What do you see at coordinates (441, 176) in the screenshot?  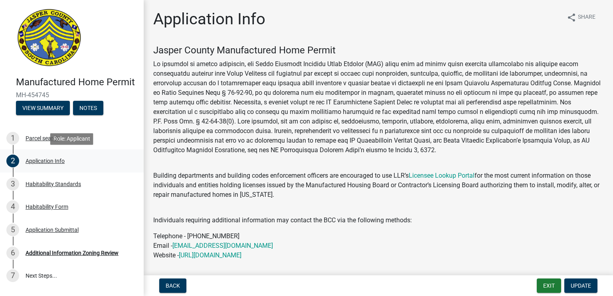 I see `a: Licensee Lookup Portal` at bounding box center [441, 176].